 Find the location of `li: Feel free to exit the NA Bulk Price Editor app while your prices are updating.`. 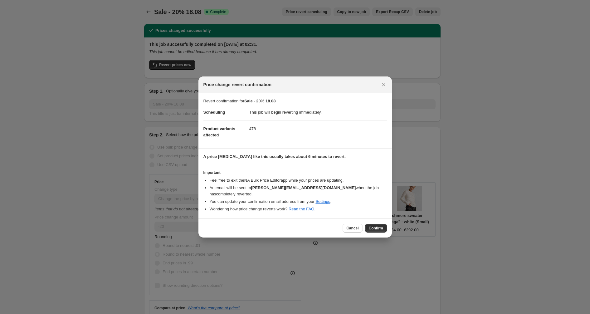

li: Feel free to exit the NA Bulk Price Editor app while your prices are updating. is located at coordinates (298, 180).